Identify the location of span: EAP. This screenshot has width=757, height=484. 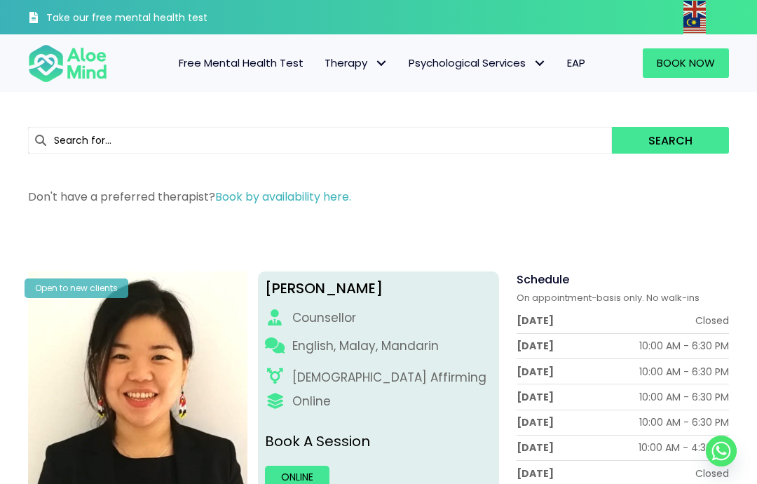
(576, 62).